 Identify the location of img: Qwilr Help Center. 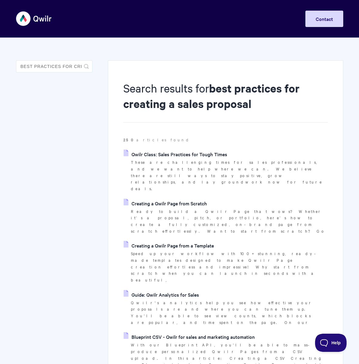
(34, 19).